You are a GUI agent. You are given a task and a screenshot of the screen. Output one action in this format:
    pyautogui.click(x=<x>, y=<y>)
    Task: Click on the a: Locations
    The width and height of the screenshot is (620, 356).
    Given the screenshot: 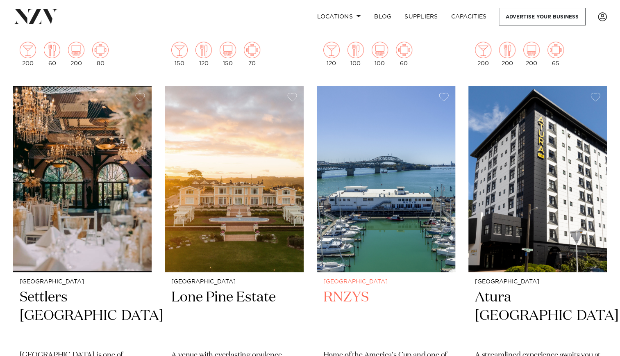 What is the action you would take?
    pyautogui.click(x=339, y=16)
    